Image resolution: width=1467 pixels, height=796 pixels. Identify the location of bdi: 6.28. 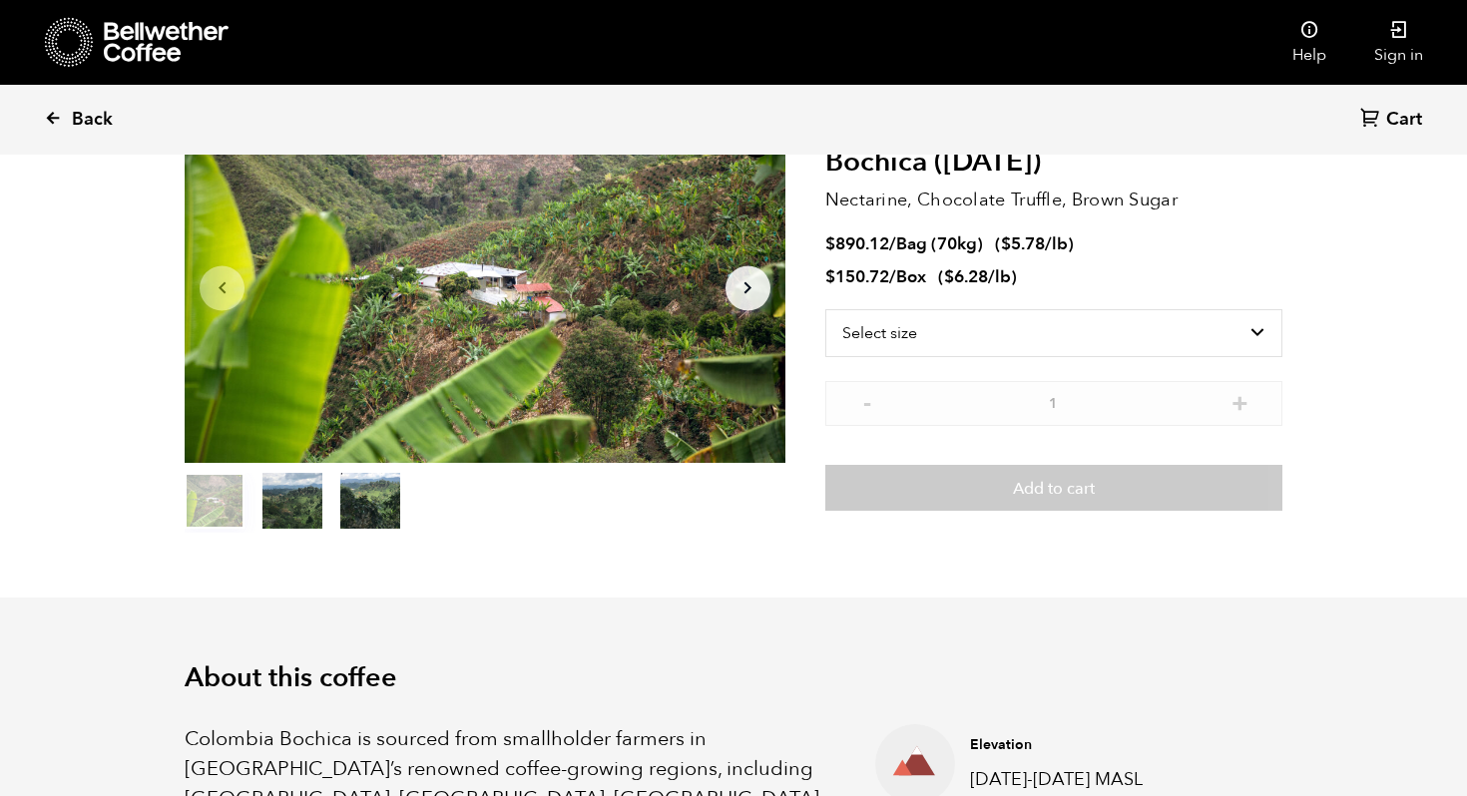
(966, 276).